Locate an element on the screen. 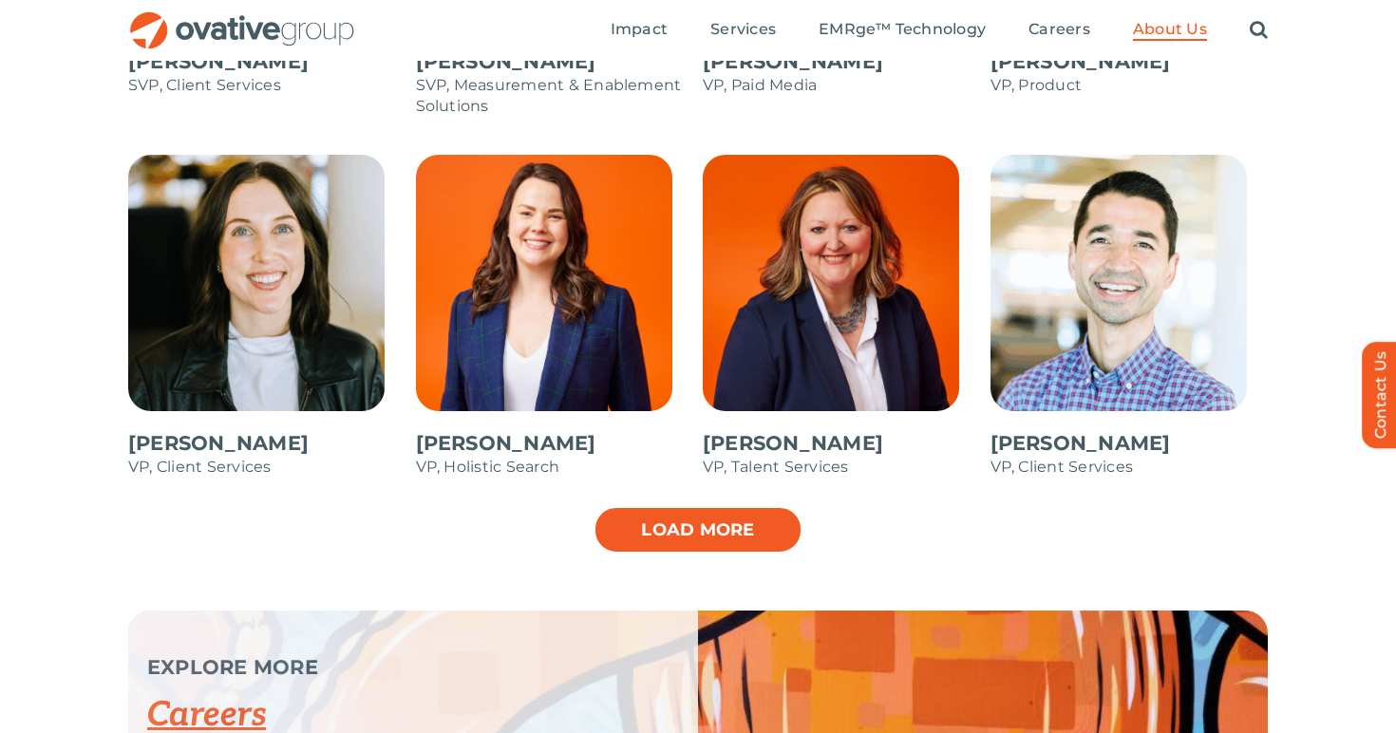 This screenshot has width=1396, height=733. a: Search is located at coordinates (1258, 30).